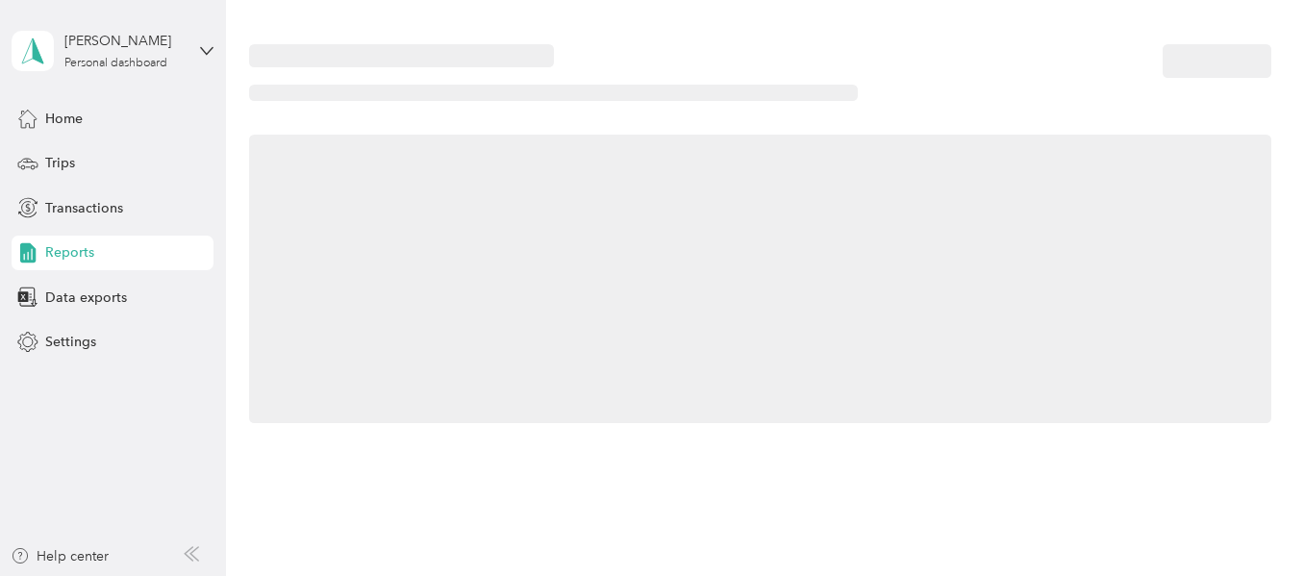 The image size is (1304, 576). Describe the element at coordinates (115, 63) in the screenshot. I see `div: Personal dashboard` at that location.